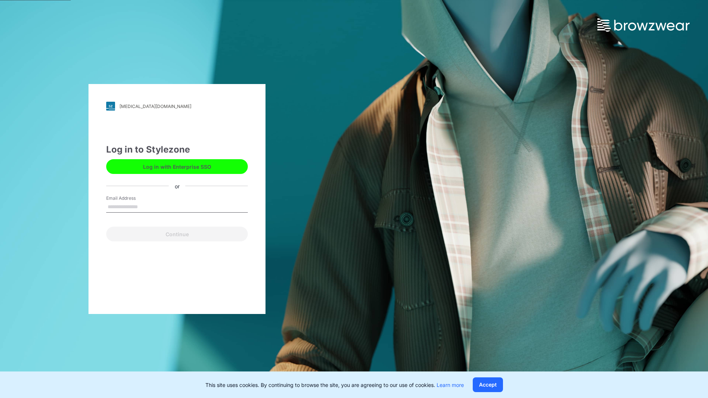 Image resolution: width=708 pixels, height=398 pixels. What do you see at coordinates (177, 167) in the screenshot?
I see `button: Log in with Enterprise SSO` at bounding box center [177, 167].